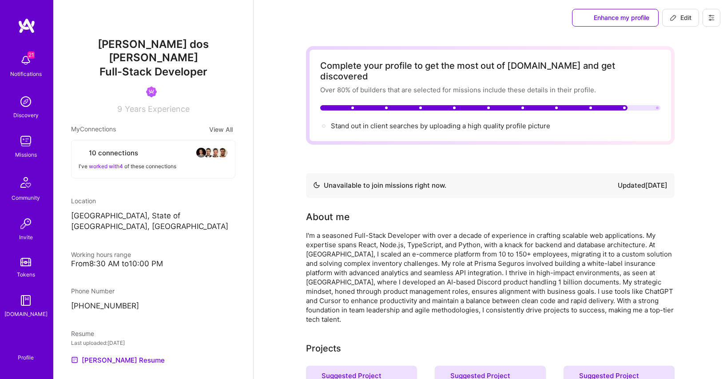 The image size is (727, 379). What do you see at coordinates (490, 277) in the screenshot?
I see `div: I'm a seasoned Full-Stack Developer with over a decade of experience in crafting scalable web app...` at bounding box center [490, 277].